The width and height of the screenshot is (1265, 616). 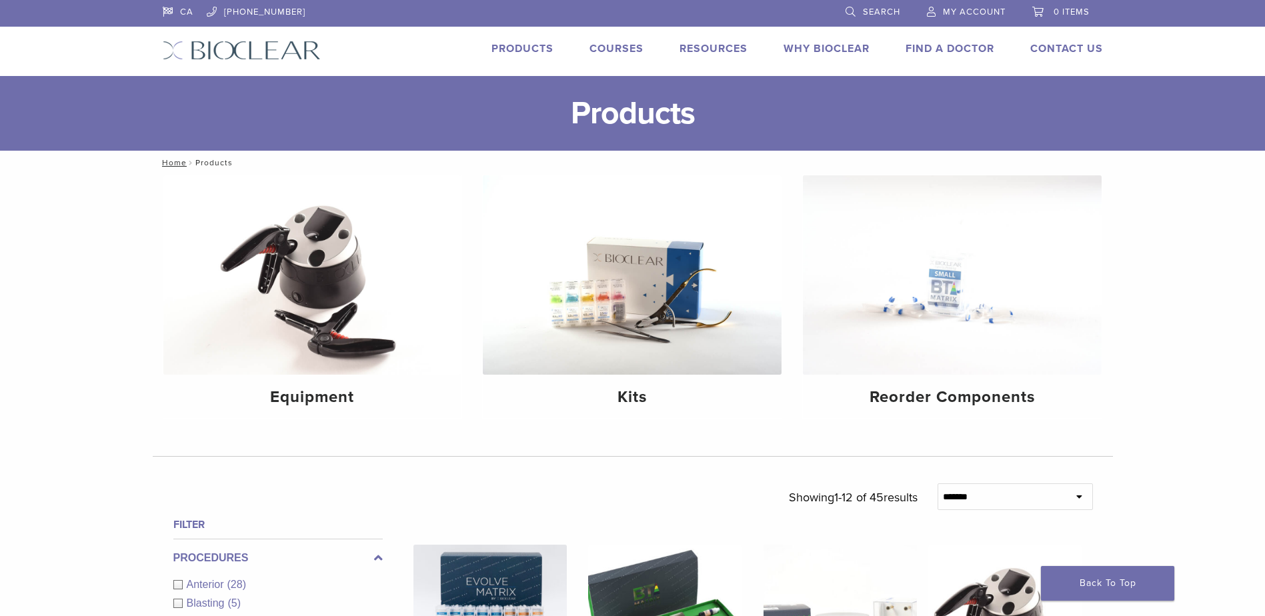 I want to click on img: Equipment, so click(x=313, y=275).